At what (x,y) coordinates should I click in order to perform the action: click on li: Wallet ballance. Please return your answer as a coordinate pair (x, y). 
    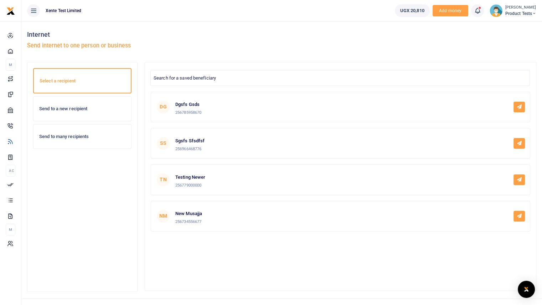
    Looking at the image, I should click on (412, 11).